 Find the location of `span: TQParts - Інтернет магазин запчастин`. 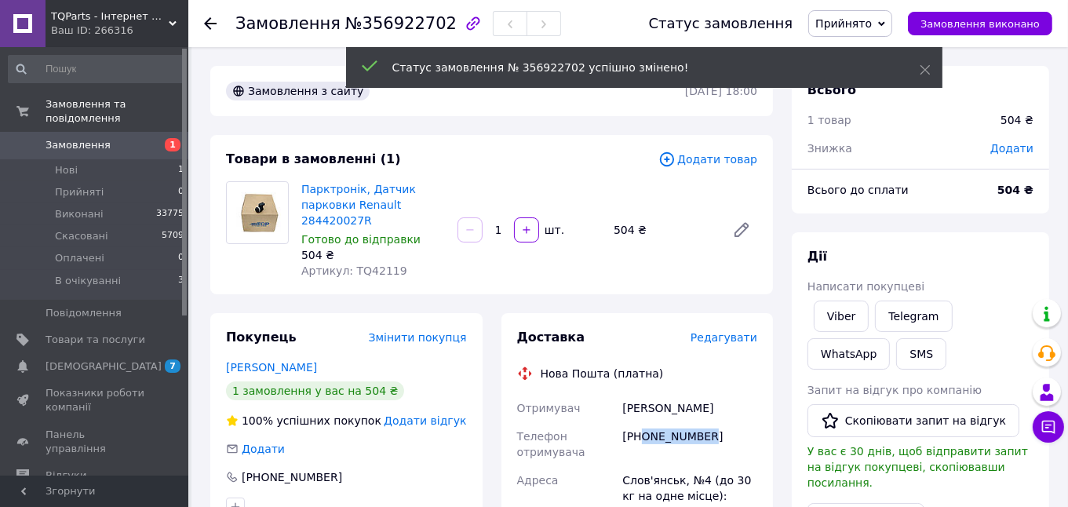

span: TQParts - Інтернет магазин запчастин is located at coordinates (110, 16).